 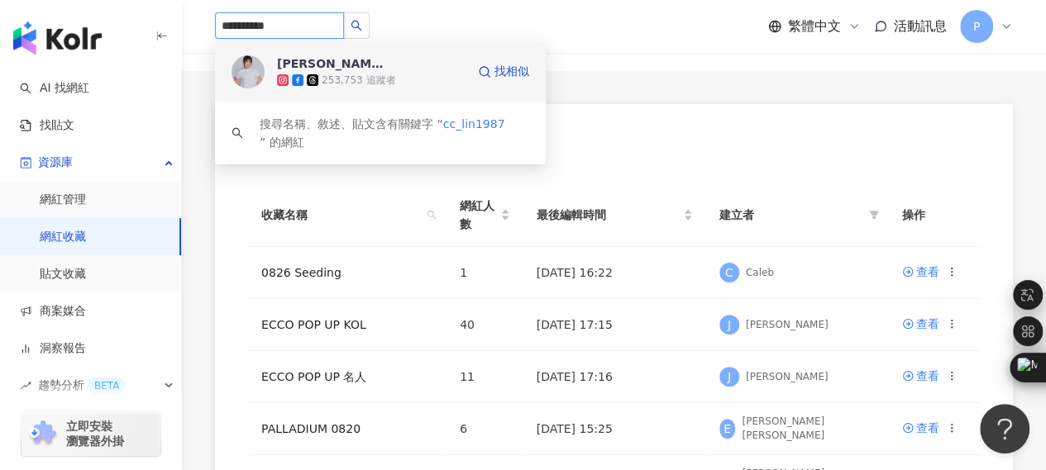 What do you see at coordinates (760, 273) in the screenshot?
I see `div: Caleb` at bounding box center [760, 273].